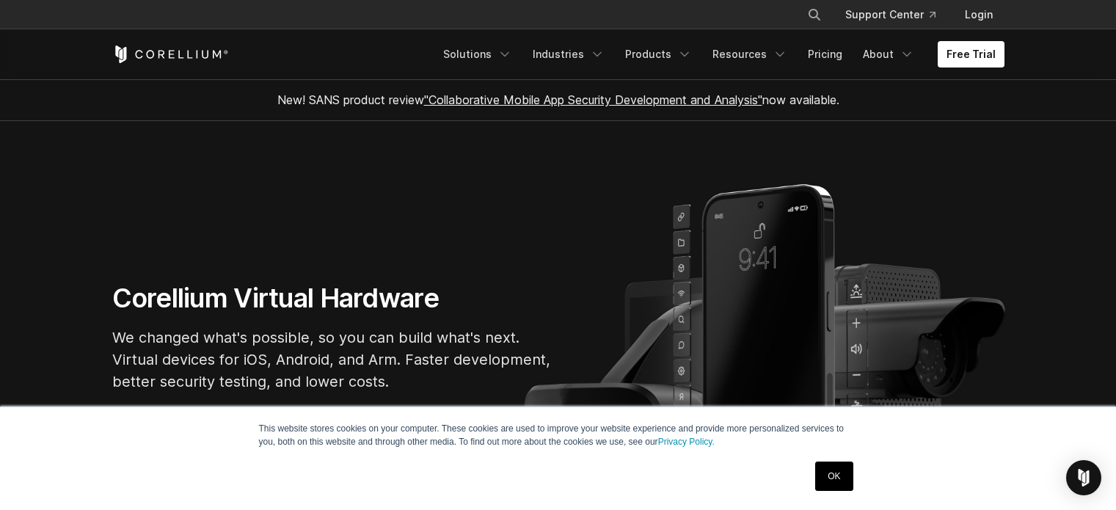 This screenshot has height=510, width=1116. Describe the element at coordinates (332, 359) in the screenshot. I see `p: We changed what's possible, so you can build what's next. Virtual devices for iOS, Android, and A...` at that location.